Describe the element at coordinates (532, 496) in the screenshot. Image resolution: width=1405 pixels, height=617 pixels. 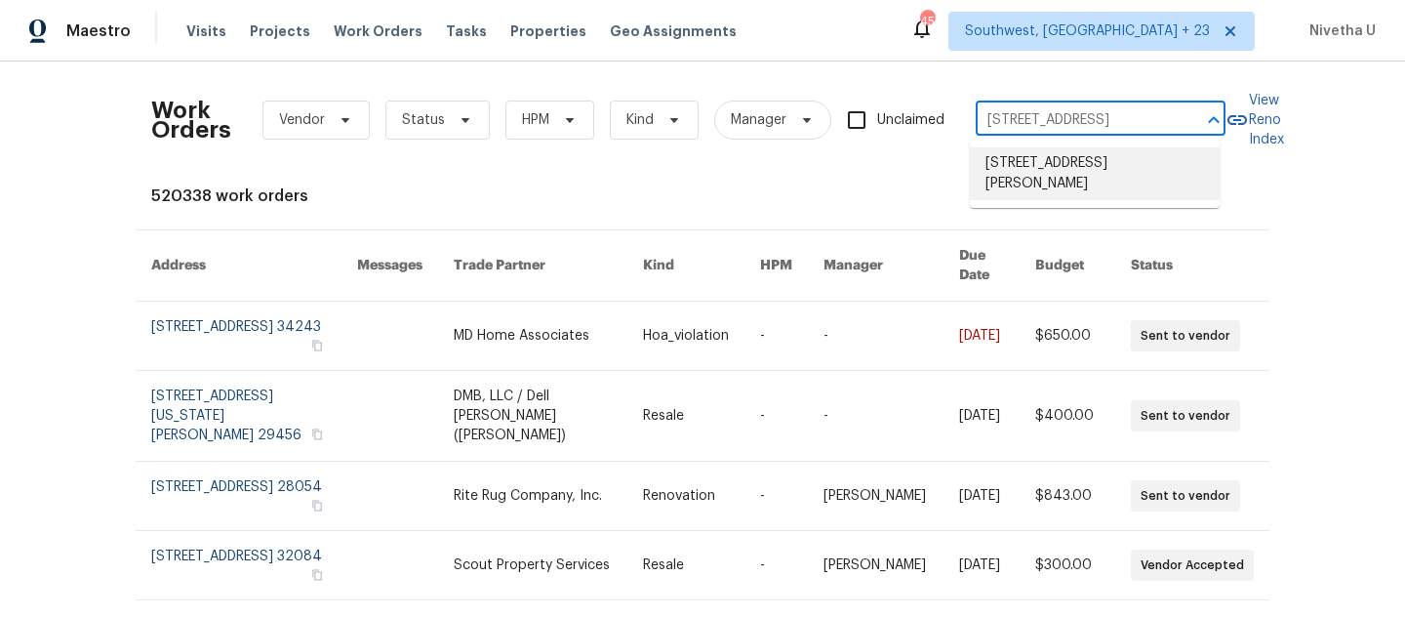
I see `td: Rite Rug Company, Inc.` at that location.